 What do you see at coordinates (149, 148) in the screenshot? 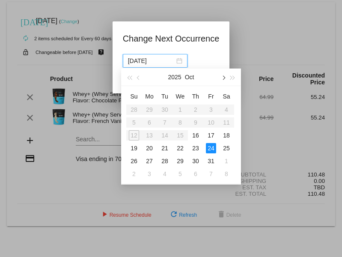
I see `div: 20` at bounding box center [149, 148].